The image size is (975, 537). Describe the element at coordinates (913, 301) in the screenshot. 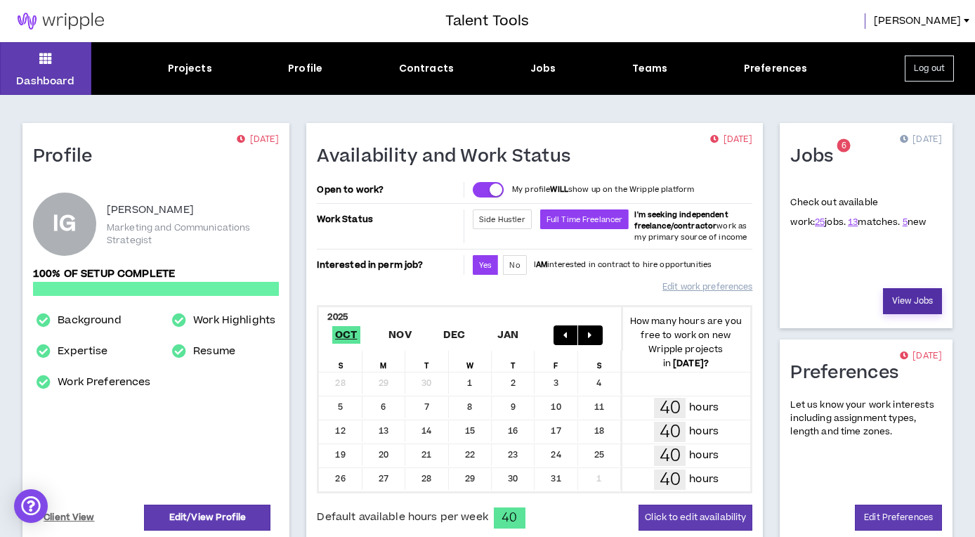

I see `a: View Jobs` at that location.